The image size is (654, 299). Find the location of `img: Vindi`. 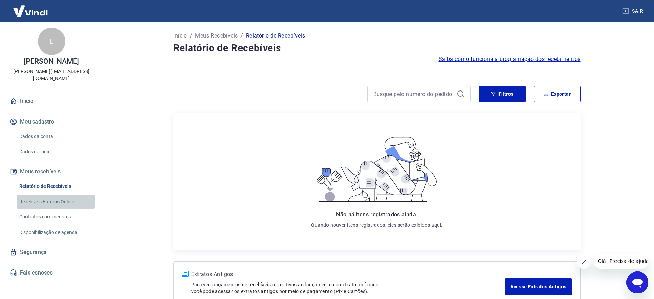

img: Vindi is located at coordinates (31, 11).